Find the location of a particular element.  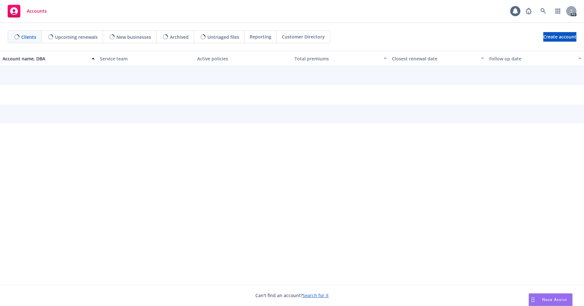

button: Active policies is located at coordinates (243, 59).